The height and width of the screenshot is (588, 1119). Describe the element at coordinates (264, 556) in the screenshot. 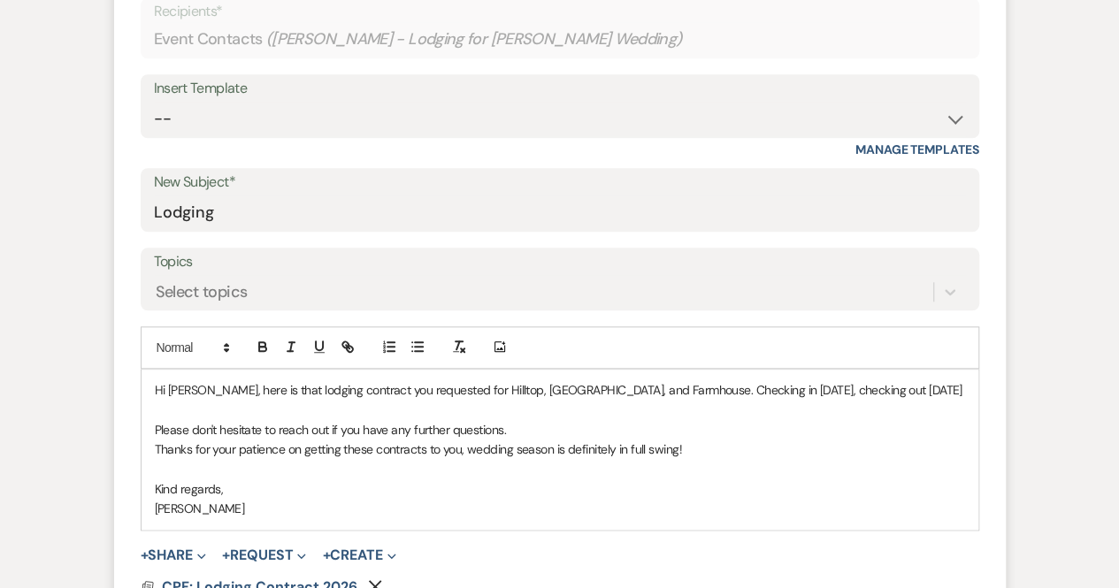

I see `button: Request` at that location.